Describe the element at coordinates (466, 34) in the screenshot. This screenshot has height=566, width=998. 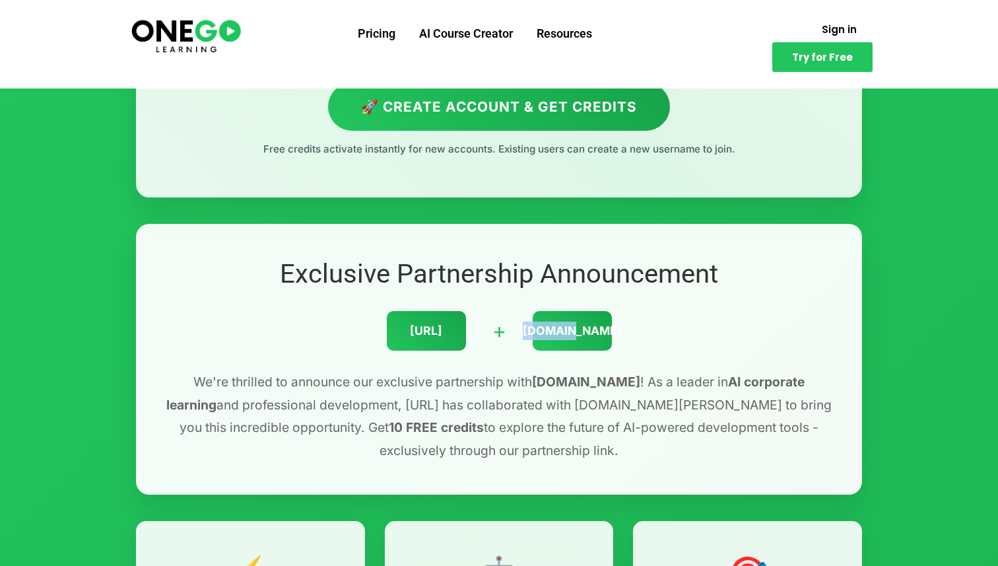
I see `a: AI Course Creator` at that location.